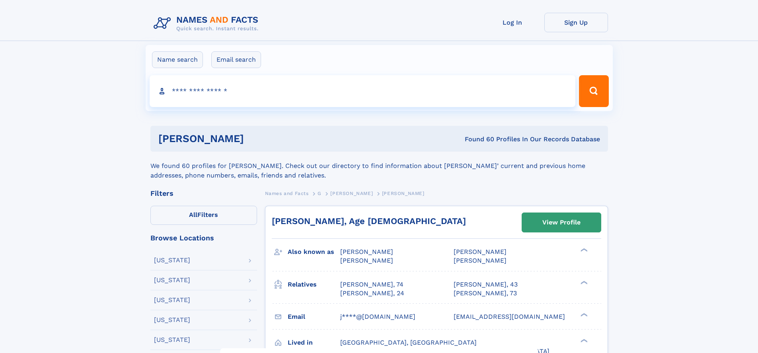 The image size is (758, 353). Describe the element at coordinates (177, 60) in the screenshot. I see `label: Name search` at that location.